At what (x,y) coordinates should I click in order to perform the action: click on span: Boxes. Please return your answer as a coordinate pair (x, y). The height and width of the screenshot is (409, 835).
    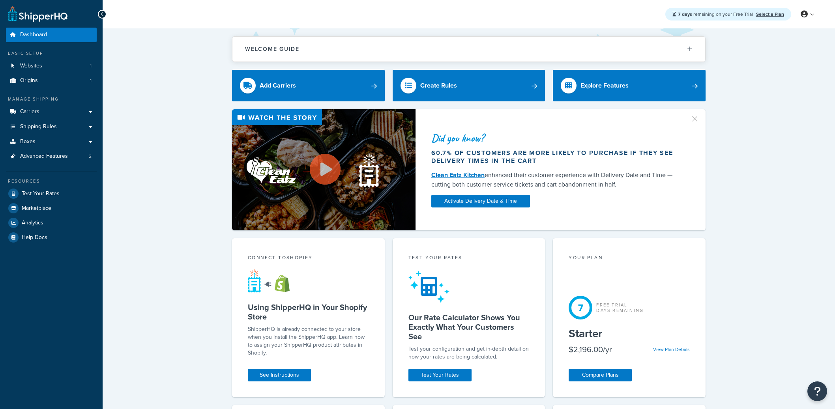
    Looking at the image, I should click on (28, 142).